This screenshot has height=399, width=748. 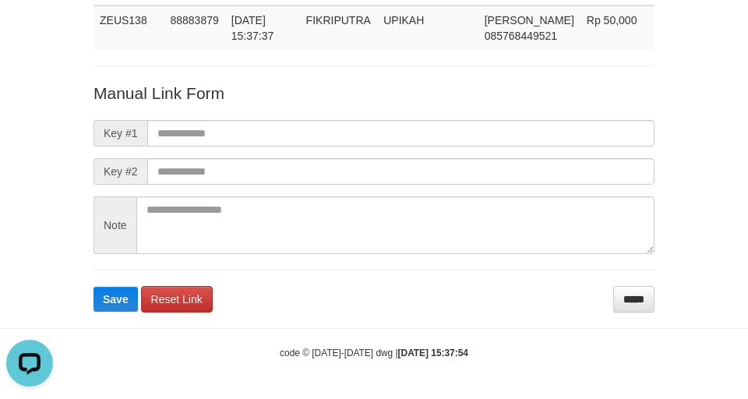 What do you see at coordinates (520, 36) in the screenshot?
I see `span: Copy 085768449521 to clipboard` at bounding box center [520, 36].